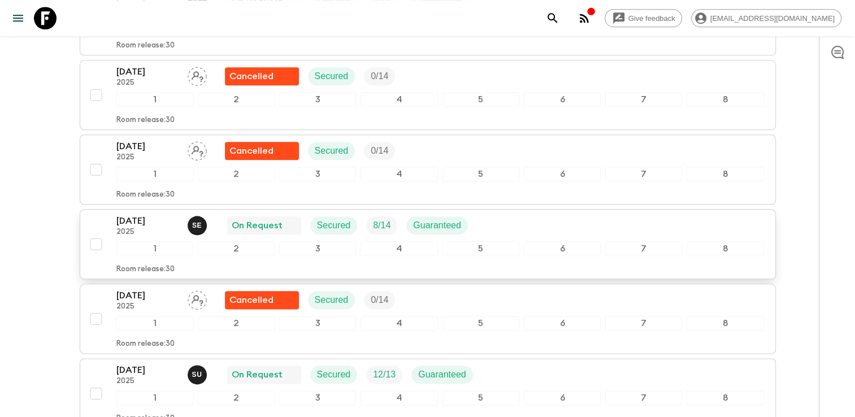 The height and width of the screenshot is (417, 855). Describe the element at coordinates (198, 375) in the screenshot. I see `button: SU` at that location.